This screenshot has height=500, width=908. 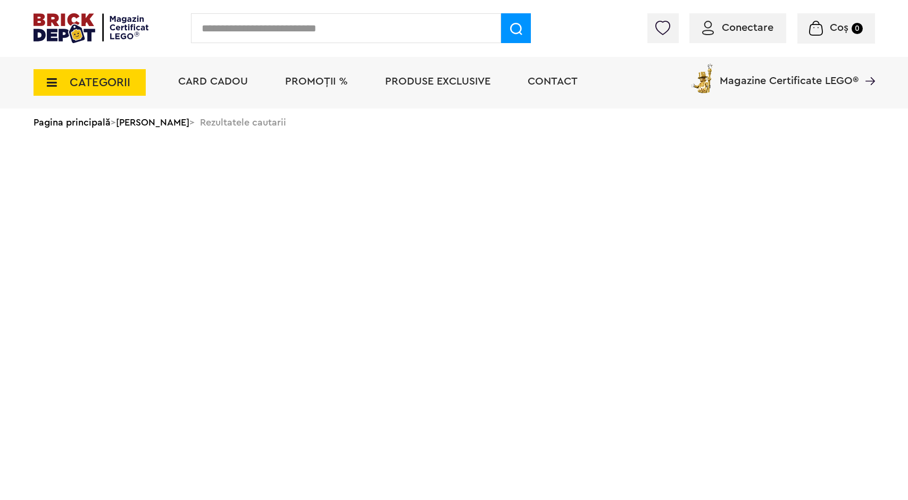 I want to click on small: 0, so click(x=857, y=28).